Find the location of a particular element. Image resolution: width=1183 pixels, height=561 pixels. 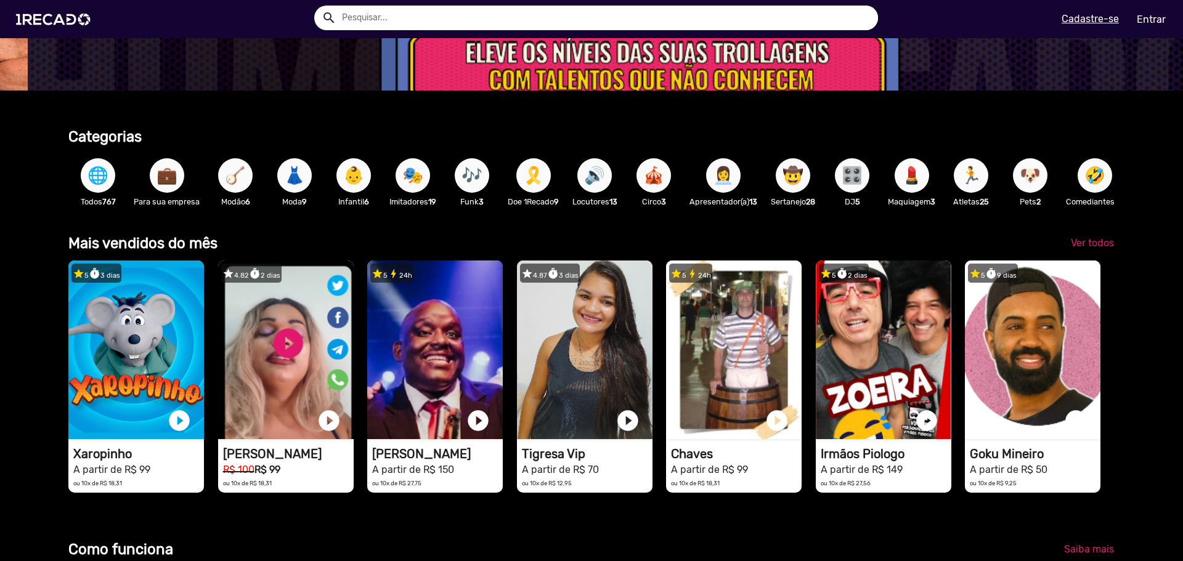

p: DJ is located at coordinates (852, 201).